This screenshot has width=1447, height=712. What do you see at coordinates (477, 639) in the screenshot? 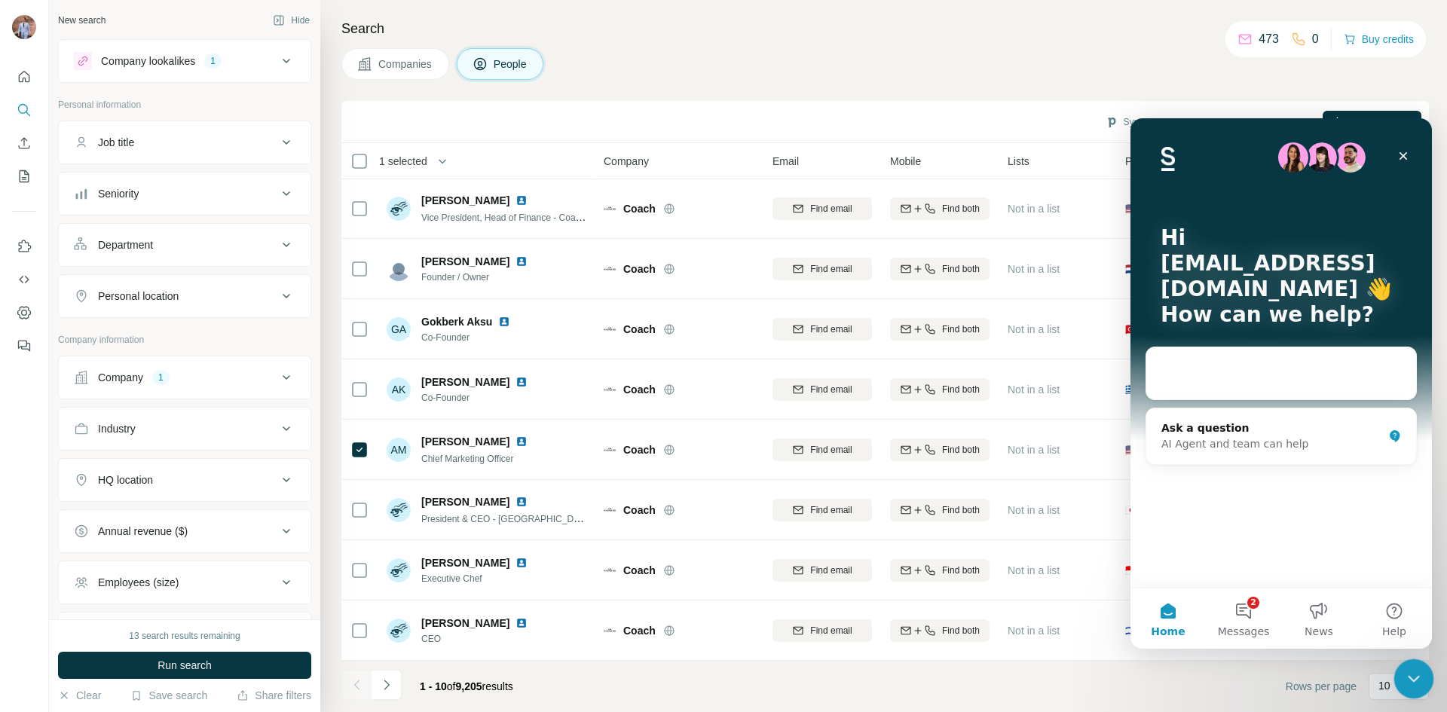
I see `span: CEO` at bounding box center [477, 639].